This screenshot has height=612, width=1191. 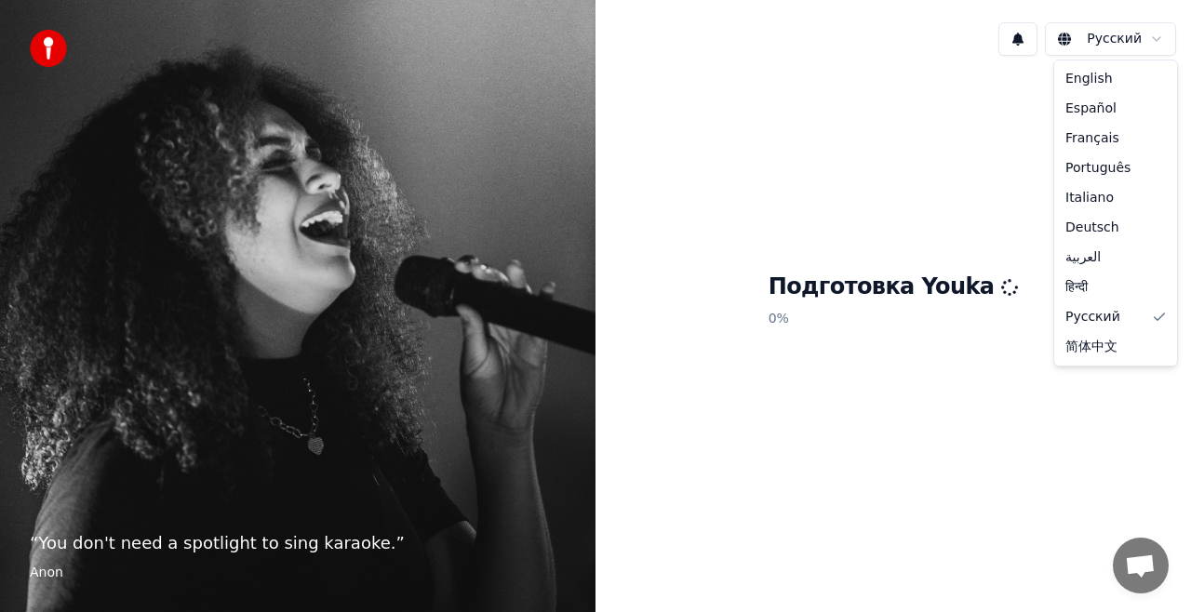 What do you see at coordinates (1092, 139) in the screenshot?
I see `span: Français` at bounding box center [1092, 139].